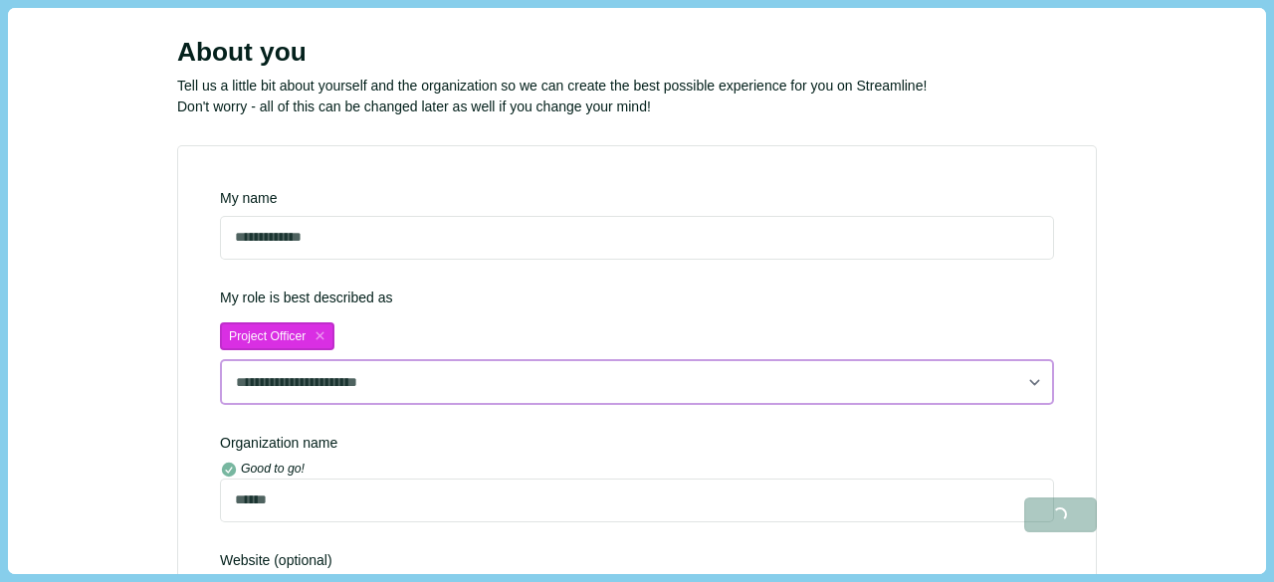  What do you see at coordinates (637, 106) in the screenshot?
I see `p: Don't worry - all of this can be changed later as well if you change your mind!` at bounding box center [637, 106].